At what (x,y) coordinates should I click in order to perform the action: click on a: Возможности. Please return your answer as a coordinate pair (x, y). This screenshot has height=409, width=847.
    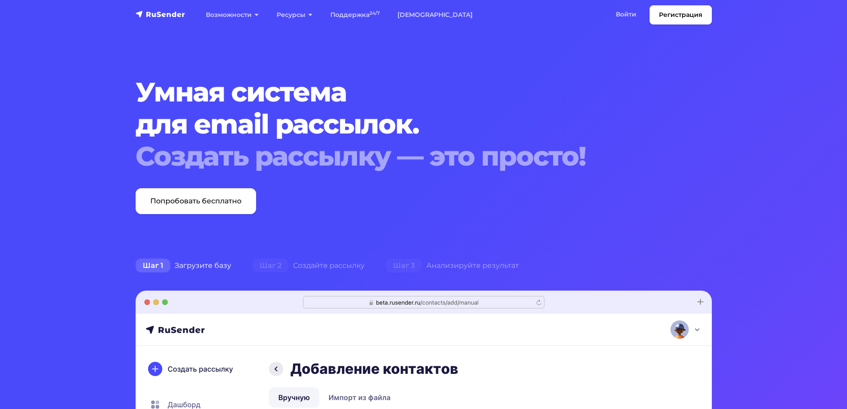
    Looking at the image, I should click on (232, 15).